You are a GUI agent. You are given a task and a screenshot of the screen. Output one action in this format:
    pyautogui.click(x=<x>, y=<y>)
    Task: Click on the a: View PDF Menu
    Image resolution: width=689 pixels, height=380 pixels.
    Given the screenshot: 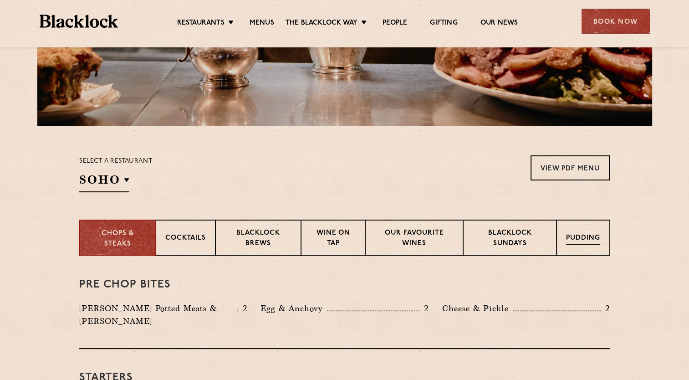 What is the action you would take?
    pyautogui.click(x=570, y=168)
    